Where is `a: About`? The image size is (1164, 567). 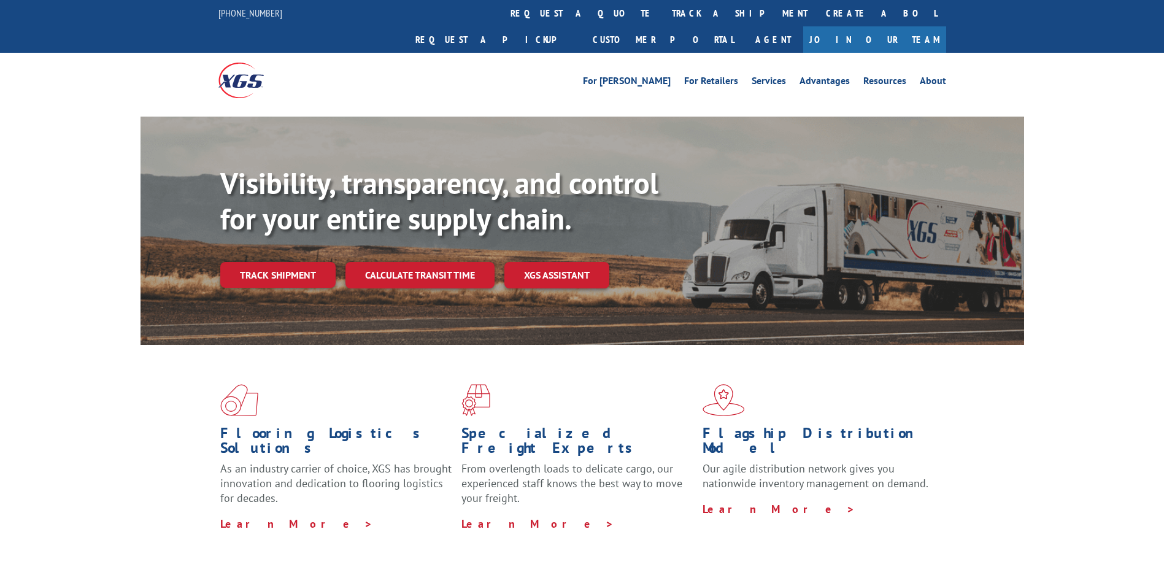
a: About is located at coordinates (933, 83).